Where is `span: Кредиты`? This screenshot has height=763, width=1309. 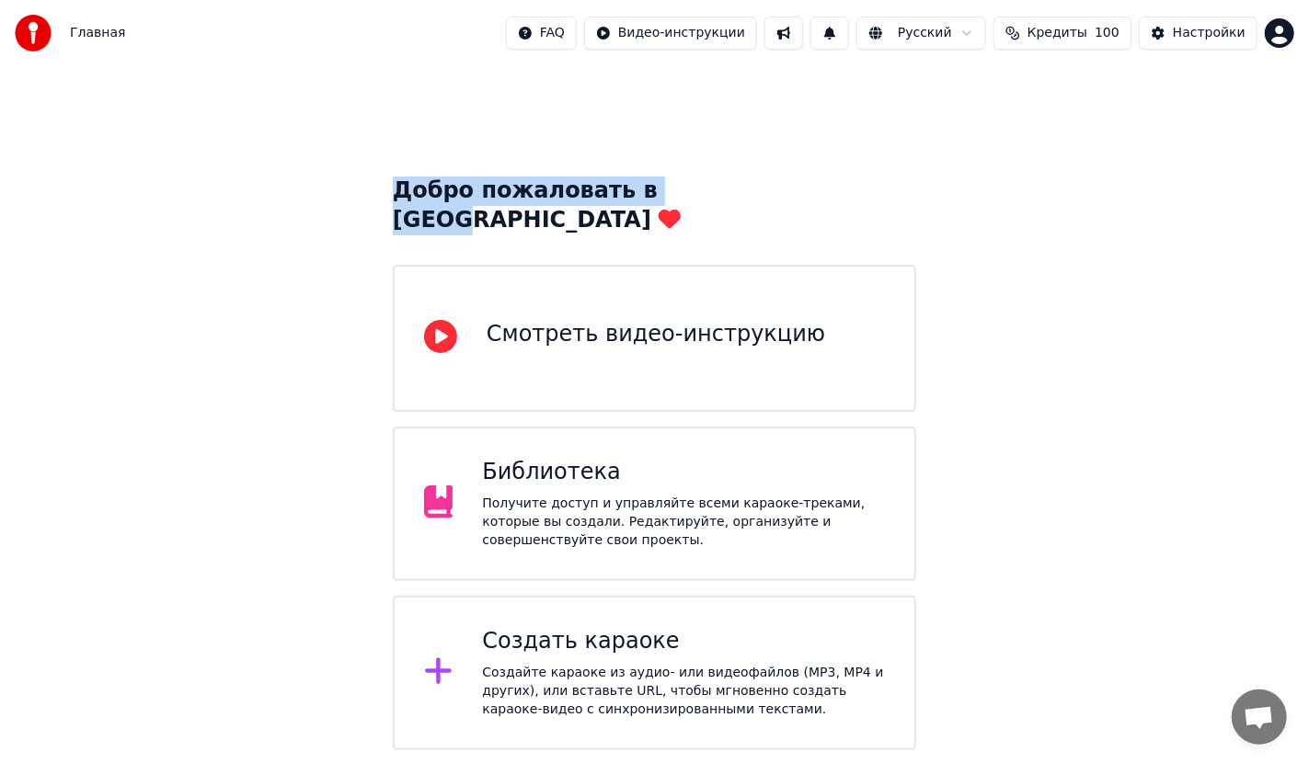
span: Кредиты is located at coordinates (1057, 33).